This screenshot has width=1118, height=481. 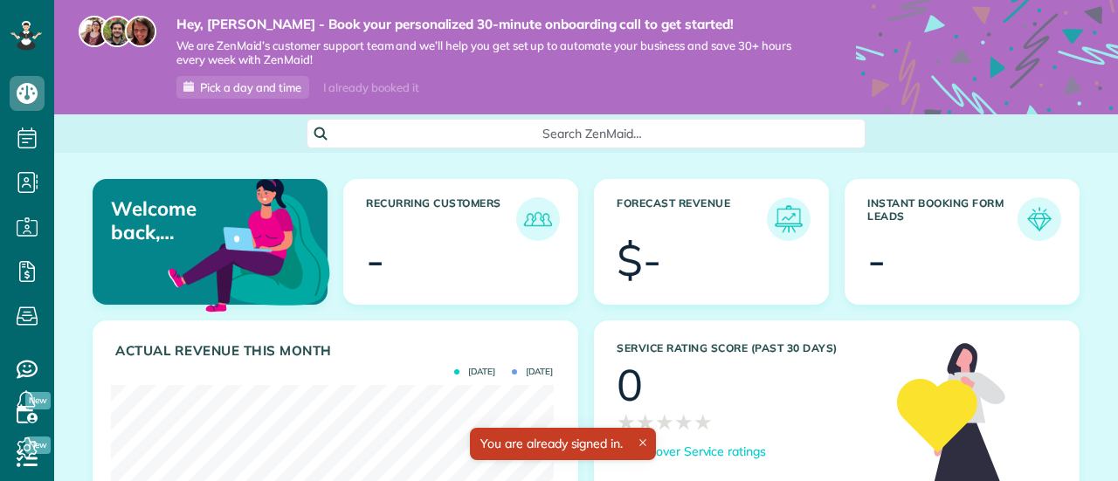 What do you see at coordinates (141, 31) in the screenshot?
I see `img: michelle-19f622bdf1676172e81f8f8fba1fb50e276960ebfe0243fe18214015130c80e4.jpg` at bounding box center [141, 31].